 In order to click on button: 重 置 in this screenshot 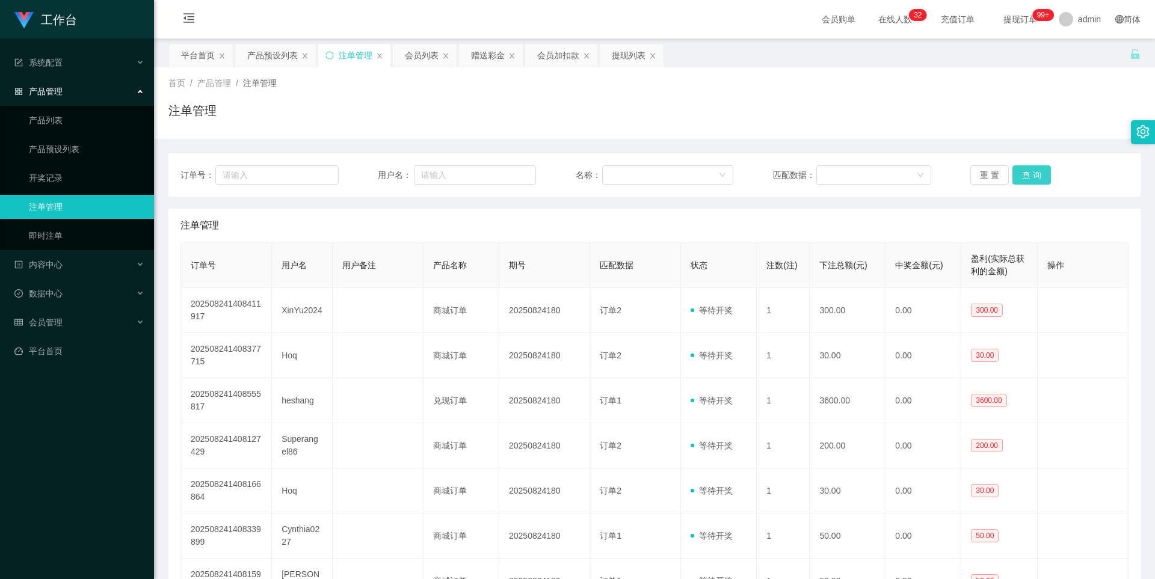, I will do `click(989, 175)`.